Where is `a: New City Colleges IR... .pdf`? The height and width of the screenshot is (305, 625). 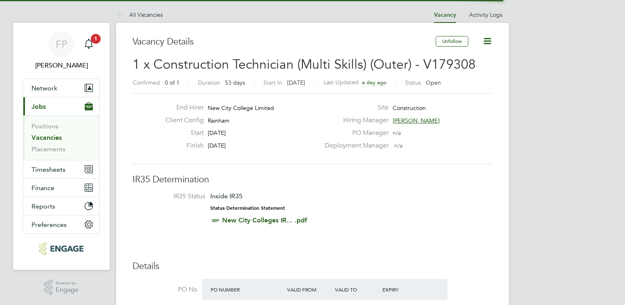
a: New City Colleges IR... .pdf is located at coordinates (265, 220).